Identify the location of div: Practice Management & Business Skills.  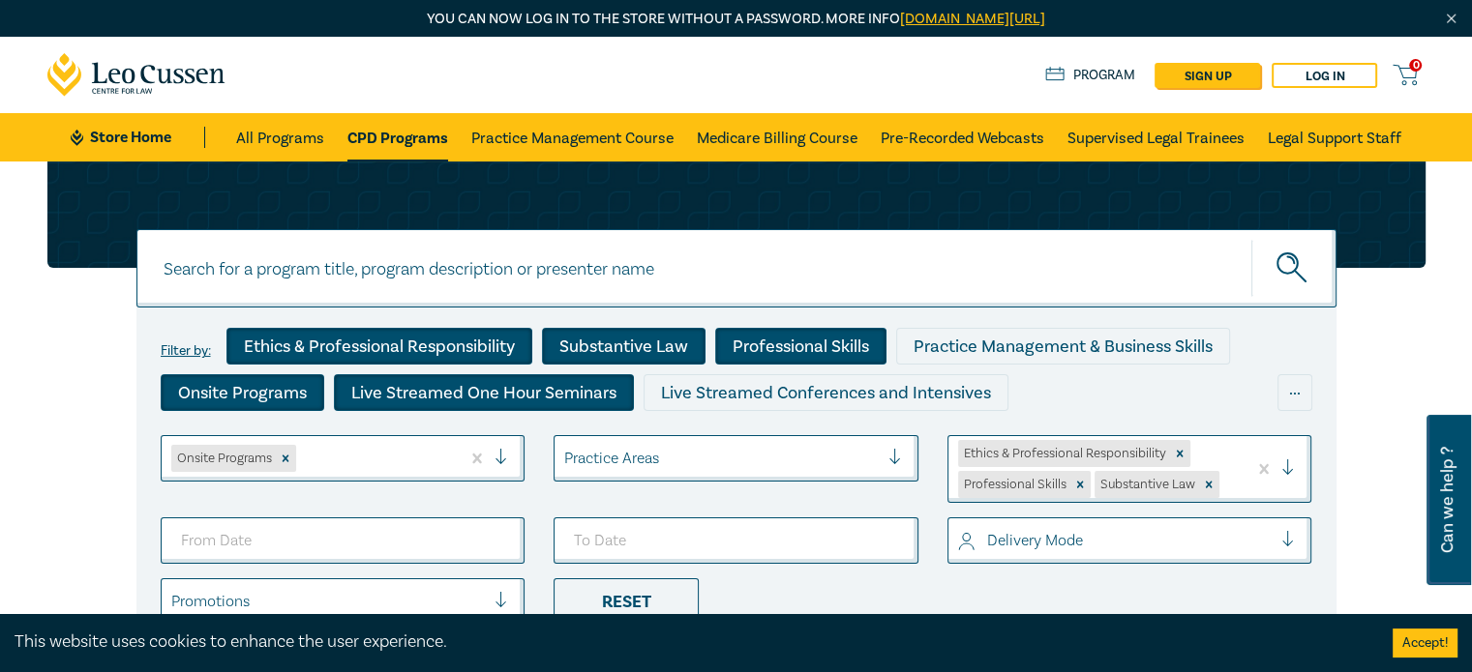
(1062, 346).